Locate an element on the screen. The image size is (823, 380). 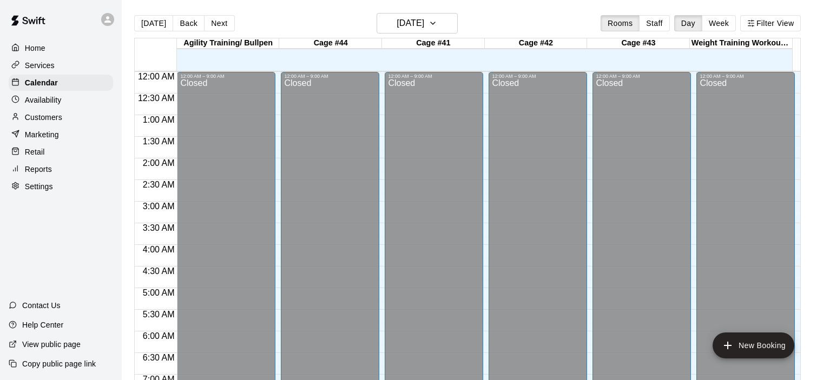
span: 4:30 AM is located at coordinates (159, 271).